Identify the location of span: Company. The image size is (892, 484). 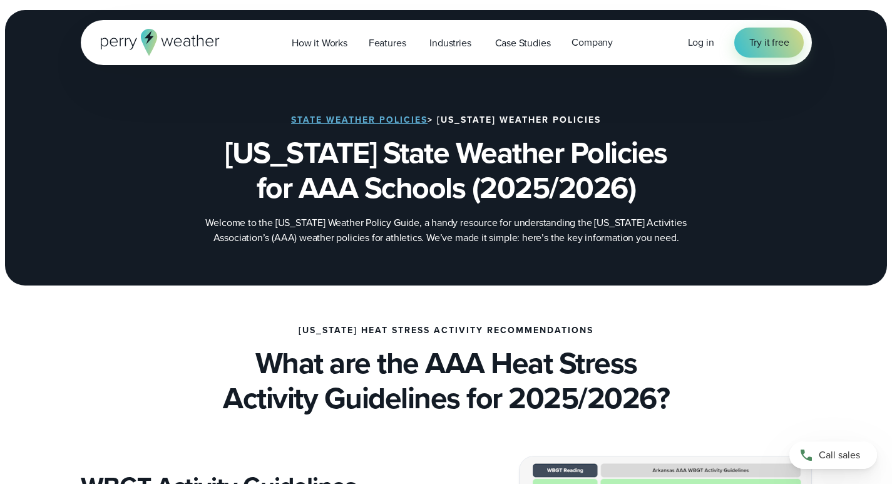
(592, 43).